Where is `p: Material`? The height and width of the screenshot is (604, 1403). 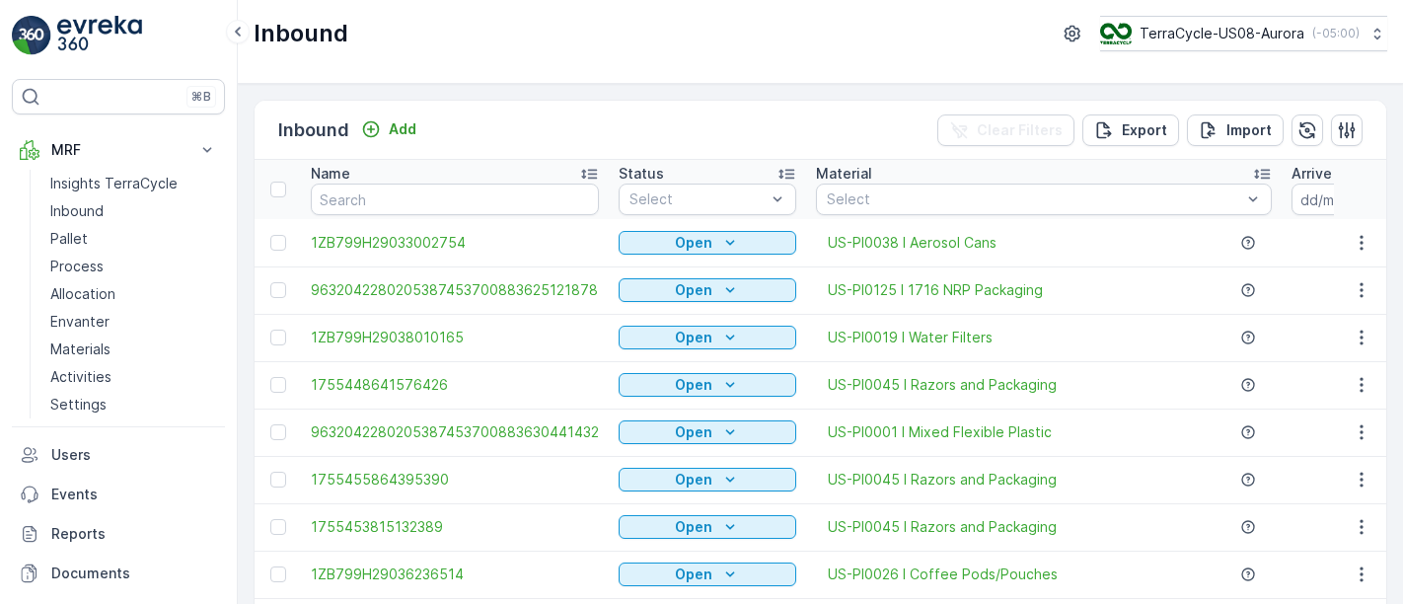 p: Material is located at coordinates (844, 174).